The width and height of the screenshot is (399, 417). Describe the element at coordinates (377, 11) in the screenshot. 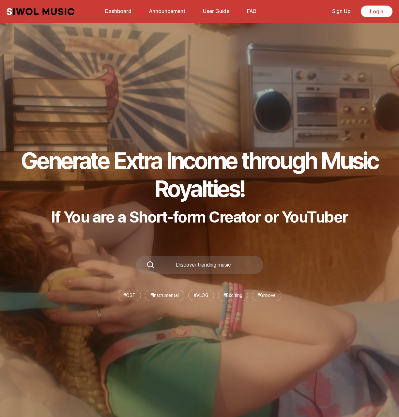

I see `a: Login` at that location.